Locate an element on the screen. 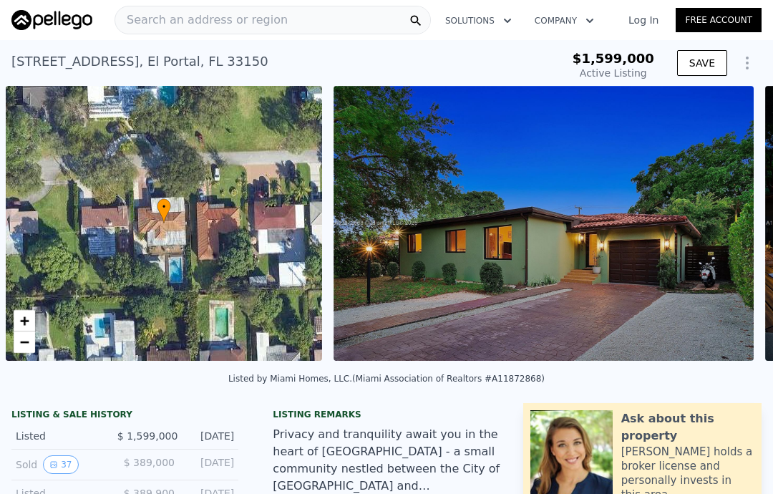  div: Listed is located at coordinates (61, 436).